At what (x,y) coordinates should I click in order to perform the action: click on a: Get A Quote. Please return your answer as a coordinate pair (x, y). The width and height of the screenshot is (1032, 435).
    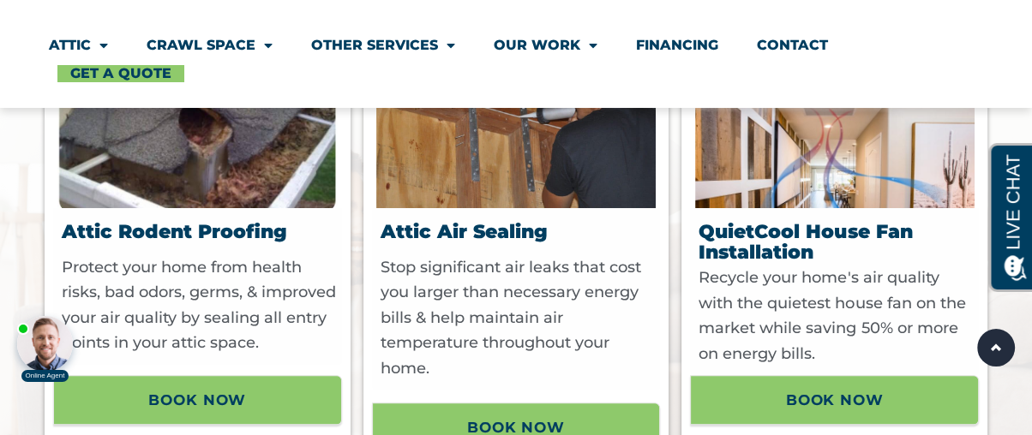
    Looking at the image, I should click on (121, 74).